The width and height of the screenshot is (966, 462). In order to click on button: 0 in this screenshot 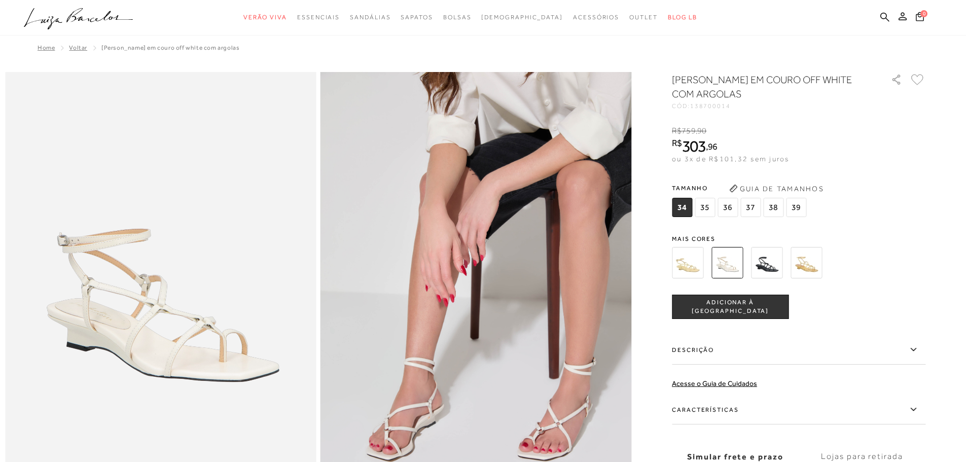, I will do `click(920, 18)`.